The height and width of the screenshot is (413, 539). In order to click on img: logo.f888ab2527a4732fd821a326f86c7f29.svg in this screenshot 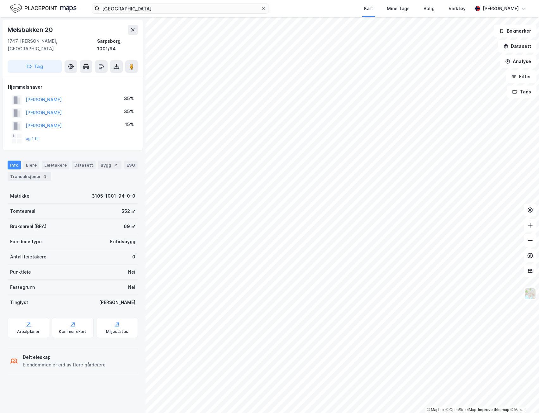, I will do `click(43, 8)`.